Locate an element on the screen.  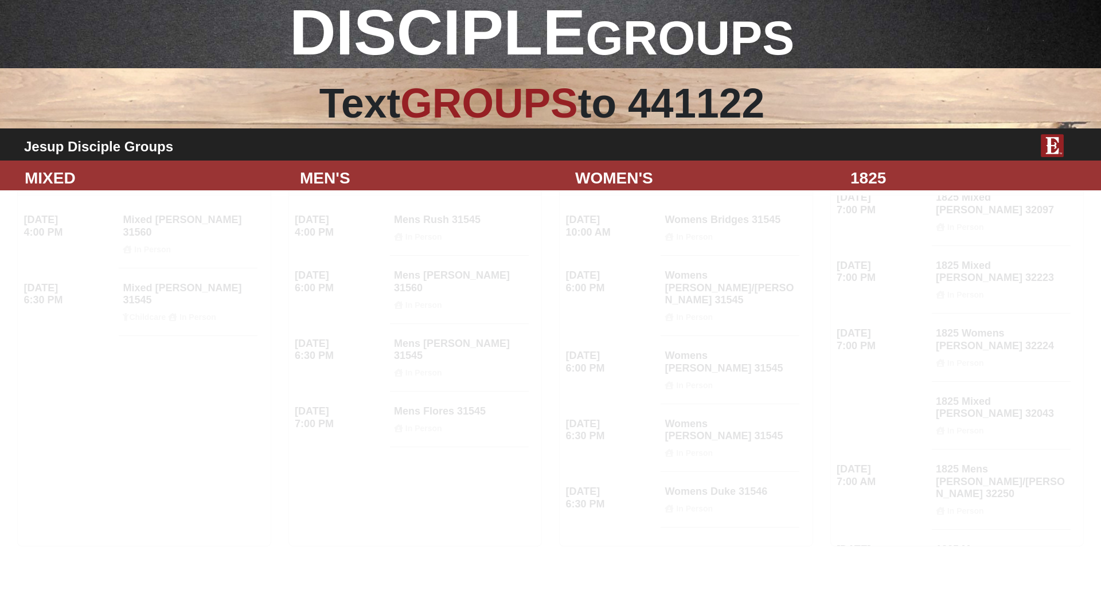
h4: Mens Flores 31545 is located at coordinates (459, 419).